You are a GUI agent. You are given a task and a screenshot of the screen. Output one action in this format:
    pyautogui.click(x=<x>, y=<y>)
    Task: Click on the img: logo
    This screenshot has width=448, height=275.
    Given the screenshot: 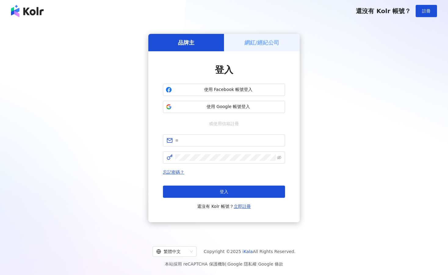 What is the action you would take?
    pyautogui.click(x=27, y=11)
    